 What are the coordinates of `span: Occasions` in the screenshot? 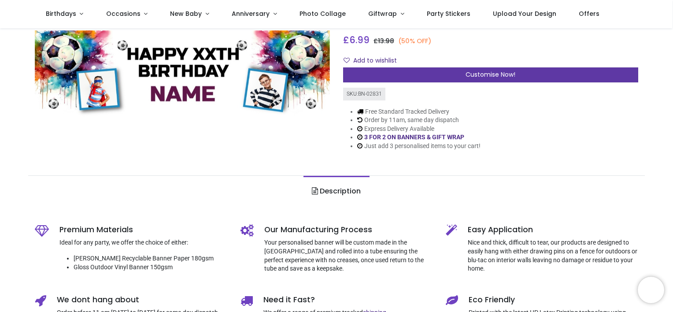 It's located at (123, 14).